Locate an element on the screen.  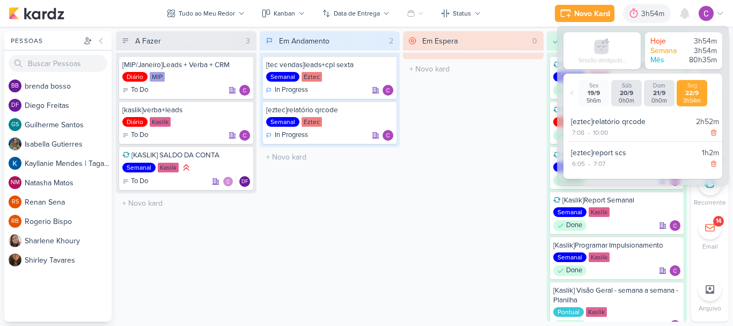
div: Novo Kard is located at coordinates (592, 13).